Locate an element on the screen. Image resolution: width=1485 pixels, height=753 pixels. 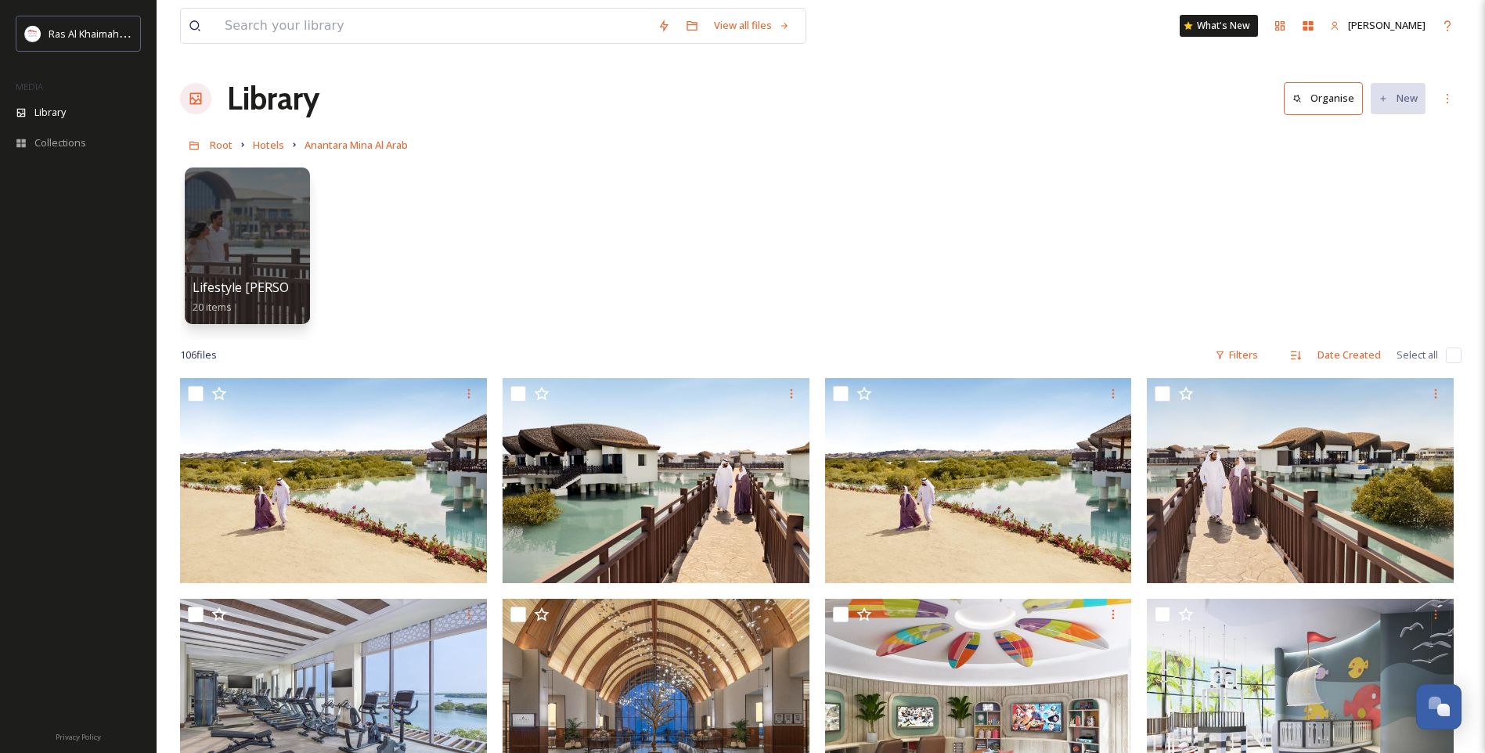
a: Privacy Policy is located at coordinates (78, 736).